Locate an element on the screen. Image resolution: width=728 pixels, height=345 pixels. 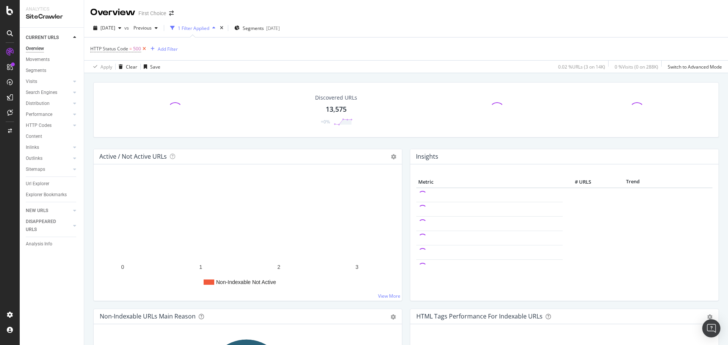
div: Discovered URLs is located at coordinates (336, 98).